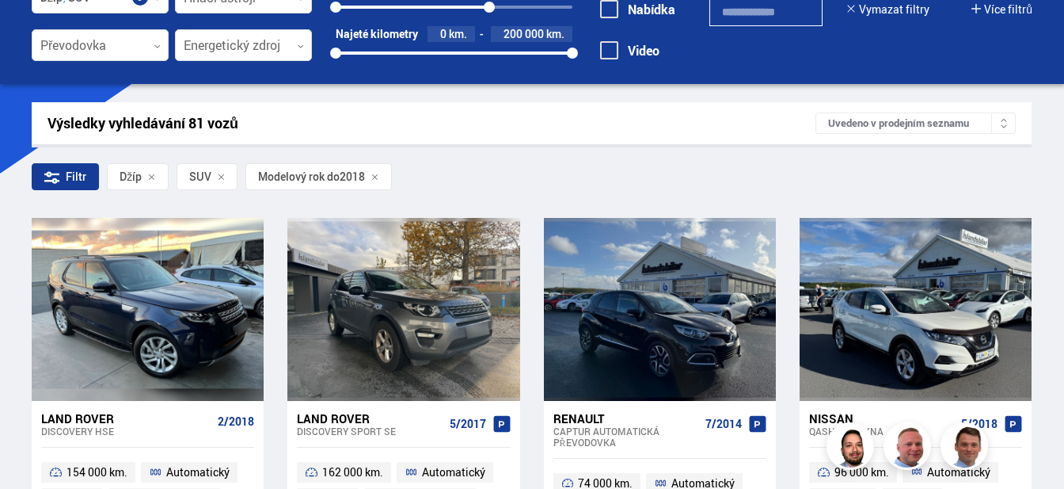  I want to click on button: Otevřít rozhraní chatu LiveChat, so click(36, 30).